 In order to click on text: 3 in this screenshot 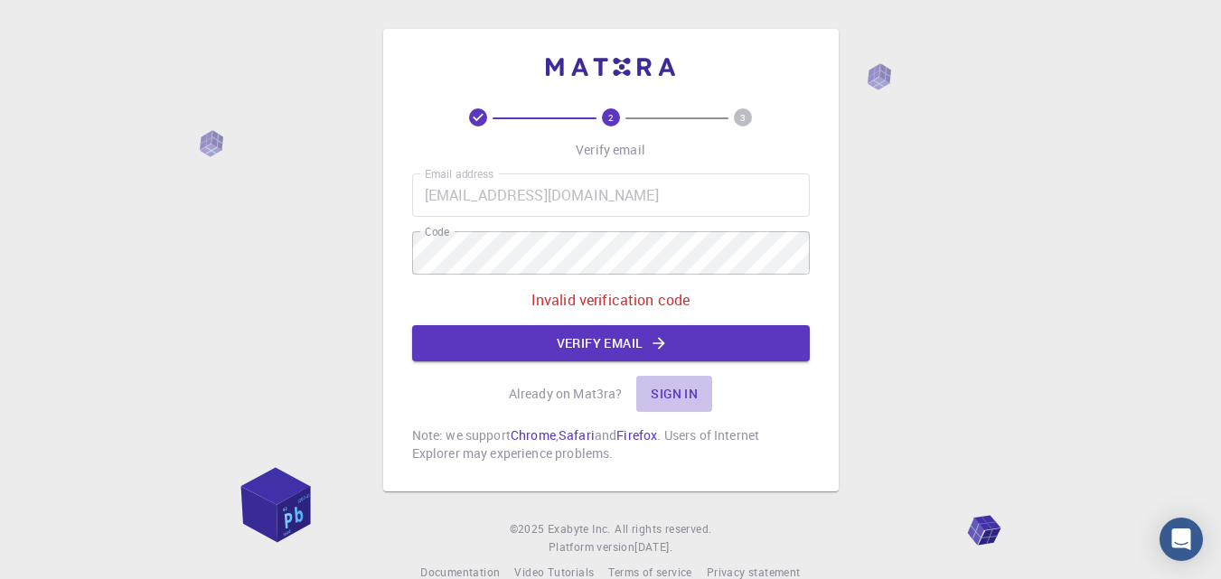, I will do `click(743, 117)`.